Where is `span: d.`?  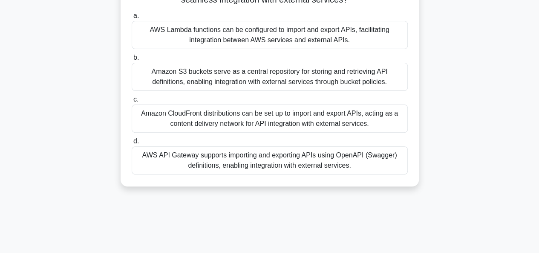
span: d. is located at coordinates (136, 141).